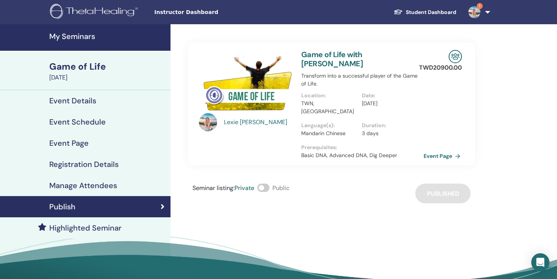  Describe the element at coordinates (329, 95) in the screenshot. I see `p: Location :` at that location.